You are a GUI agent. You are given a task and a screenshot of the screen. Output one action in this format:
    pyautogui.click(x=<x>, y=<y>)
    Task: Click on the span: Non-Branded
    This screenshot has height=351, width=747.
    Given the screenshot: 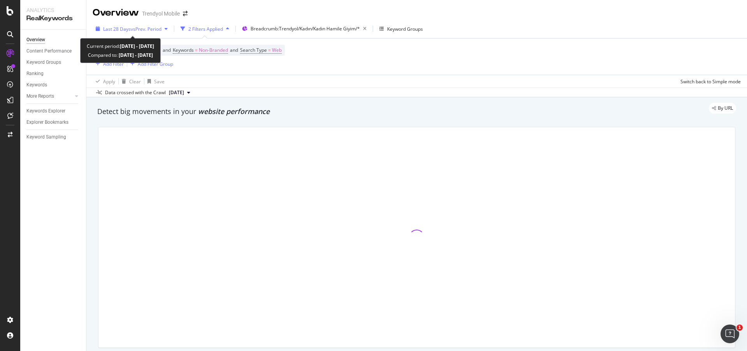 What is the action you would take?
    pyautogui.click(x=213, y=50)
    